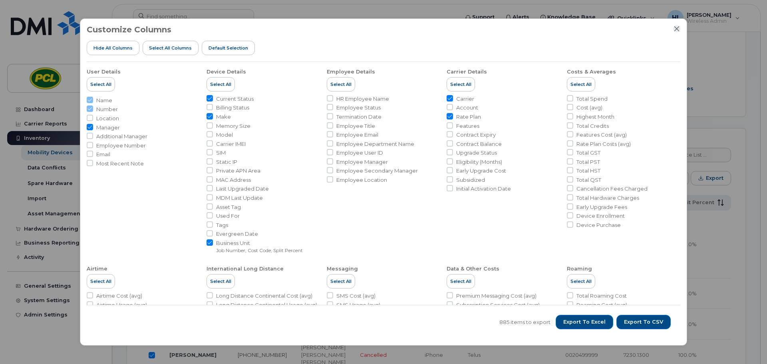 The width and height of the screenshot is (767, 364). What do you see at coordinates (358, 305) in the screenshot?
I see `span: SMS Usage (avg)` at bounding box center [358, 305].